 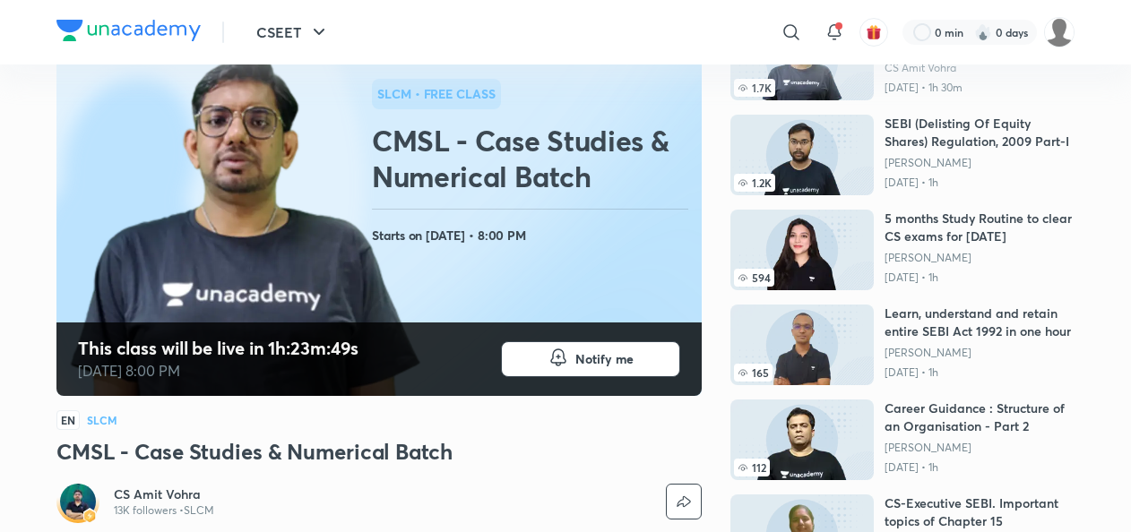 I want to click on button: CSEET, so click(x=293, y=32).